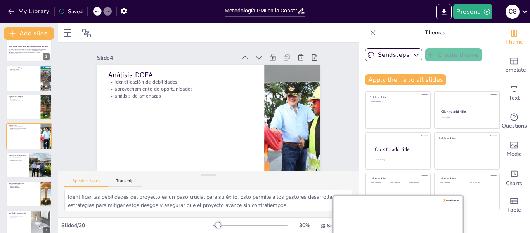 The width and height of the screenshot is (530, 233). Describe the element at coordinates (17, 160) in the screenshot. I see `p: colaboración entre equipos` at that location.